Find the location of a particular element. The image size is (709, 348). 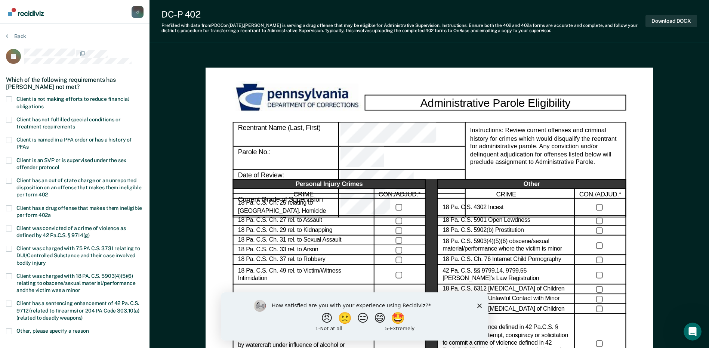

span: Client was charged with 75 PA C.S. 3731 relating to DUI/Controlled Substance and their case invol... is located at coordinates (78, 255).